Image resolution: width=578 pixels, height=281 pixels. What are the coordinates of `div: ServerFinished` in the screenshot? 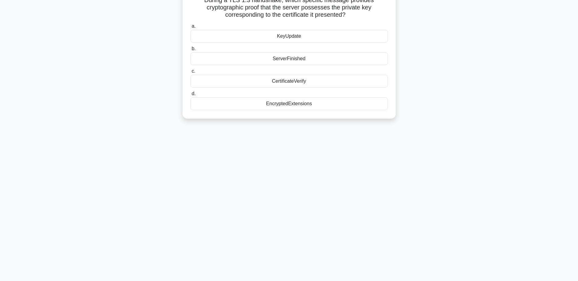 It's located at (289, 59).